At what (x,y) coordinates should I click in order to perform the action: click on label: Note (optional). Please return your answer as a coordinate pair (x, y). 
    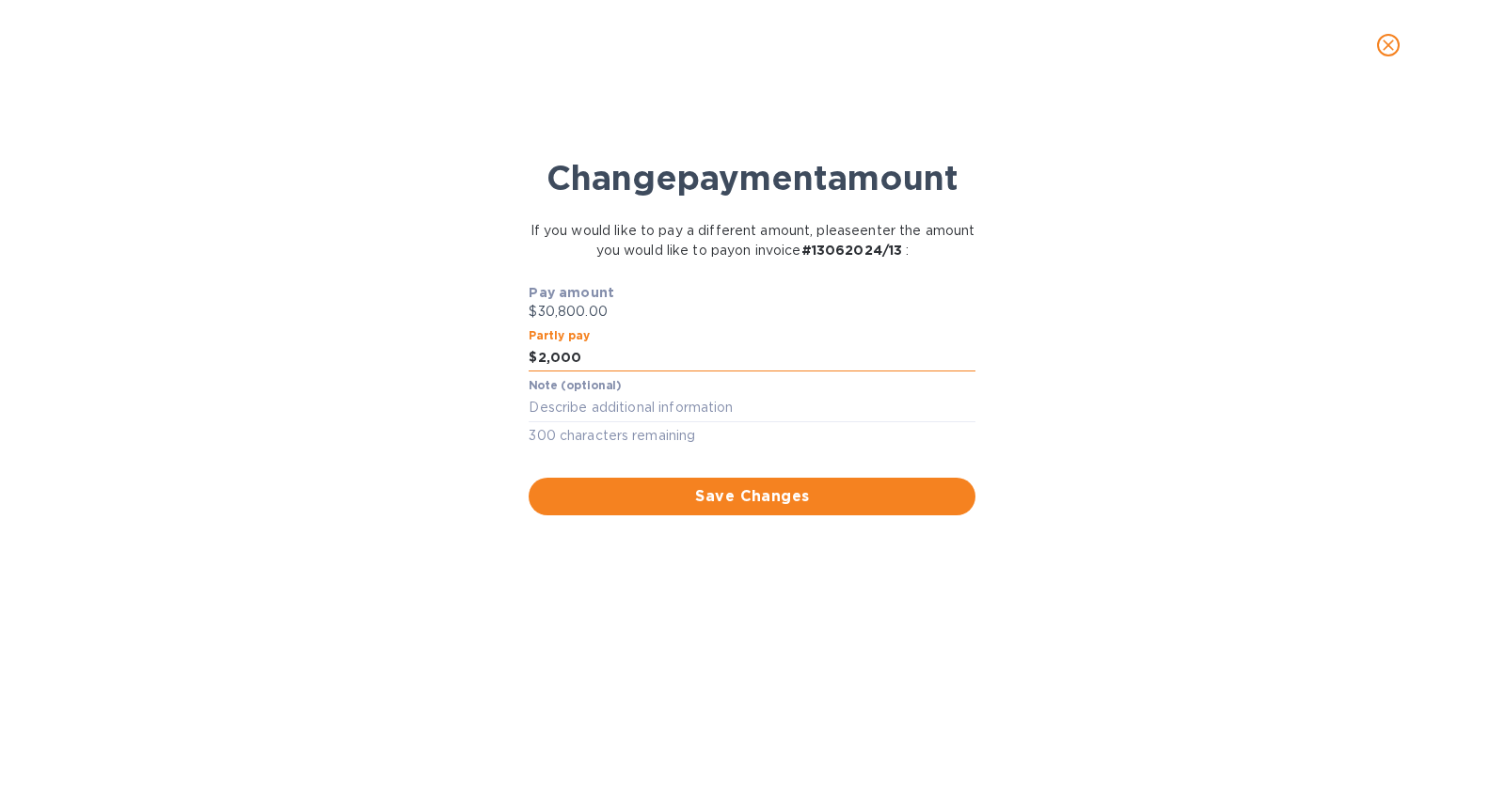
    Looking at the image, I should click on (575, 387).